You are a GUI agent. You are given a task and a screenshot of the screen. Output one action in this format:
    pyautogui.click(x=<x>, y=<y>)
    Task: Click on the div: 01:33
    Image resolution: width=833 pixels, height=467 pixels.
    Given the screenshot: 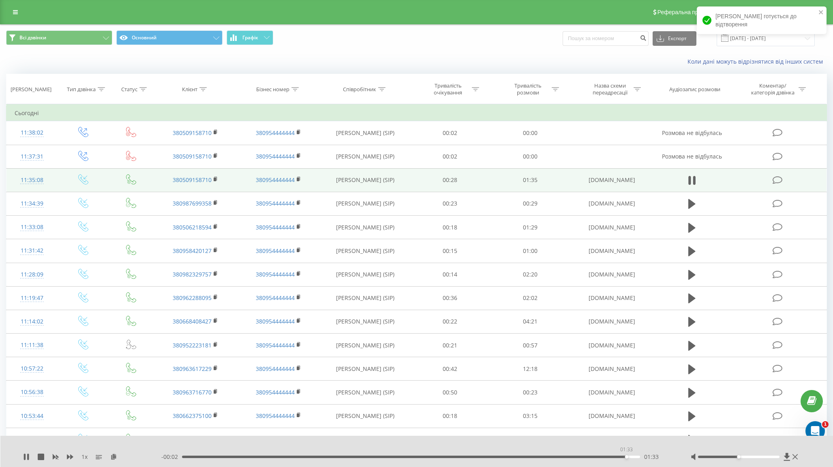 What is the action you would take?
    pyautogui.click(x=627, y=450)
    